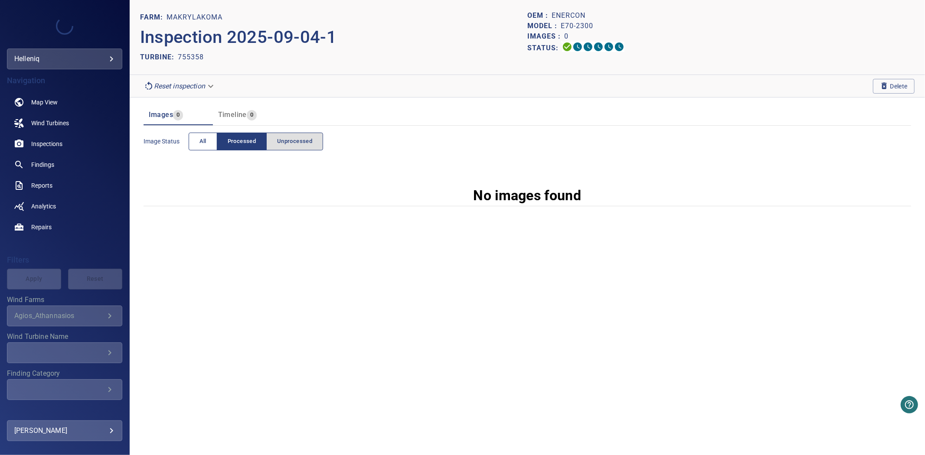 This screenshot has width=925, height=455. I want to click on p: No images found, so click(527, 196).